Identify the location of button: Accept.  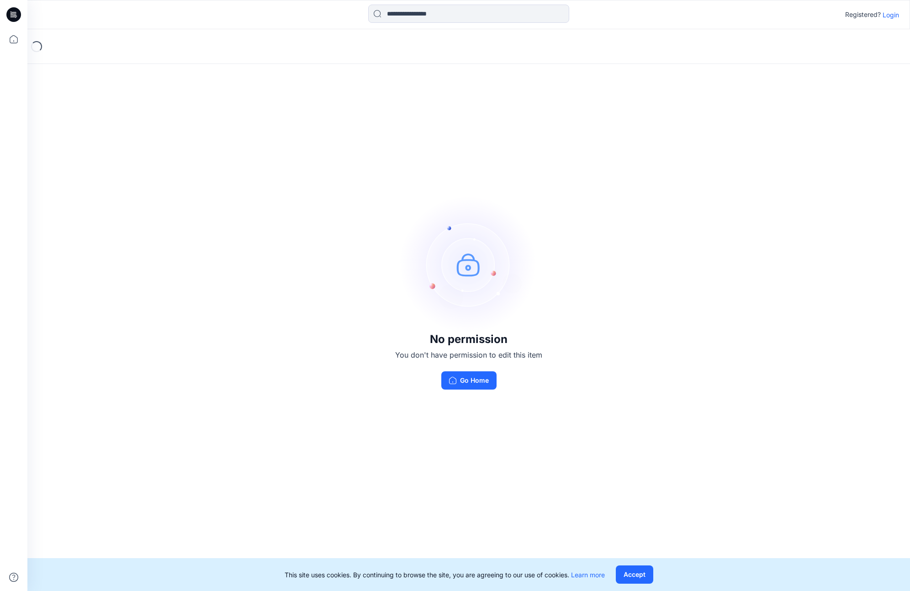
(634, 575).